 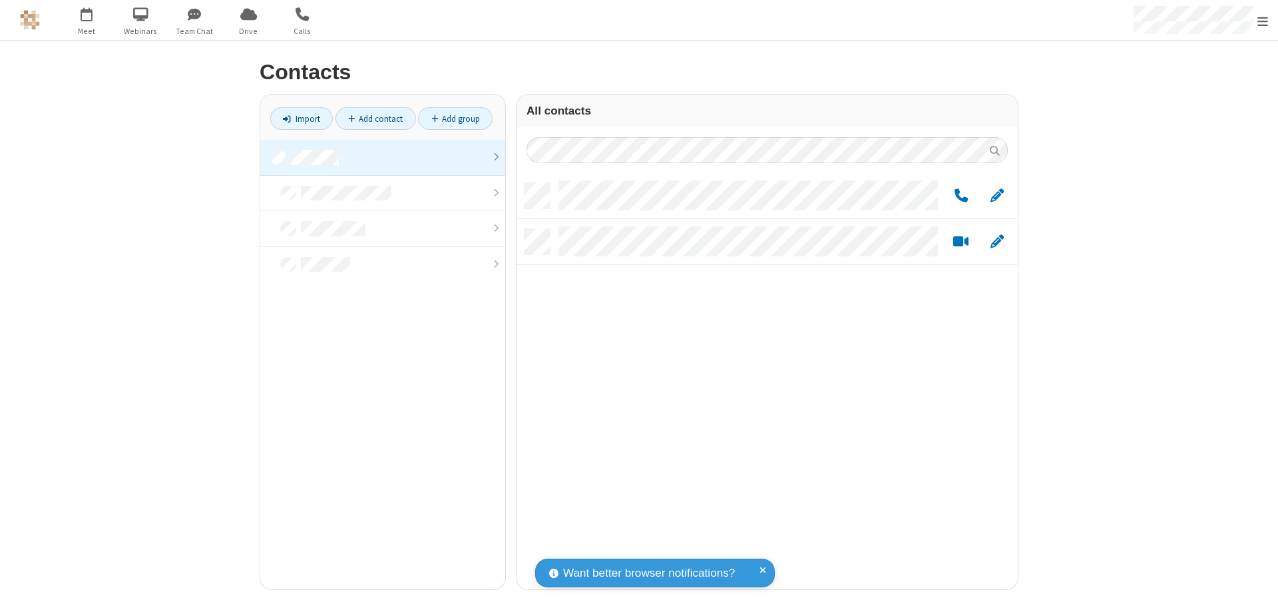 What do you see at coordinates (961, 242) in the screenshot?
I see `button: Start a video meeting` at bounding box center [961, 242].